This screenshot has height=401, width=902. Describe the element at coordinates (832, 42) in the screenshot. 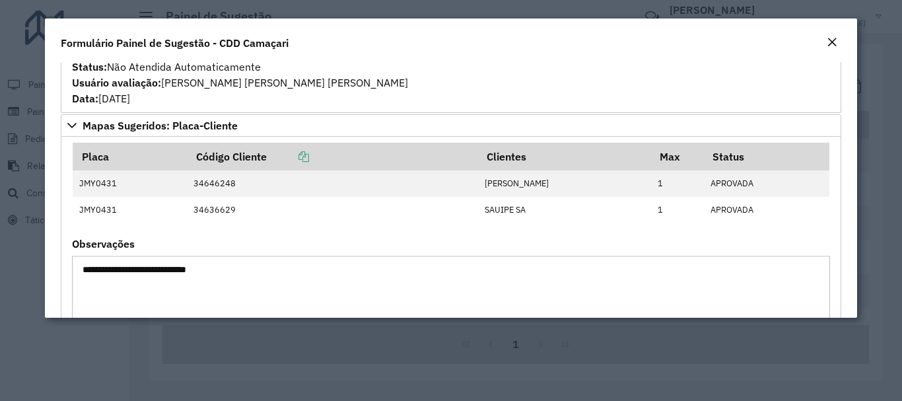

I see `em: Fechar` at that location.